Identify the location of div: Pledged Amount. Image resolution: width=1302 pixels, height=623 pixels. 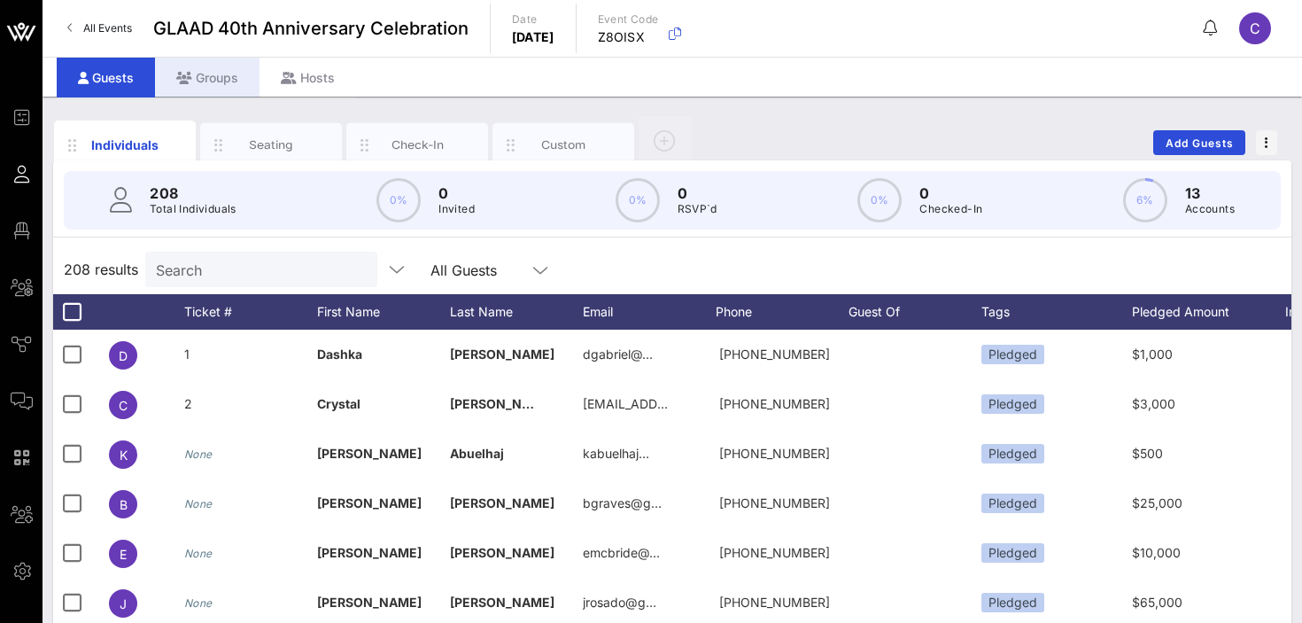
(1198, 312).